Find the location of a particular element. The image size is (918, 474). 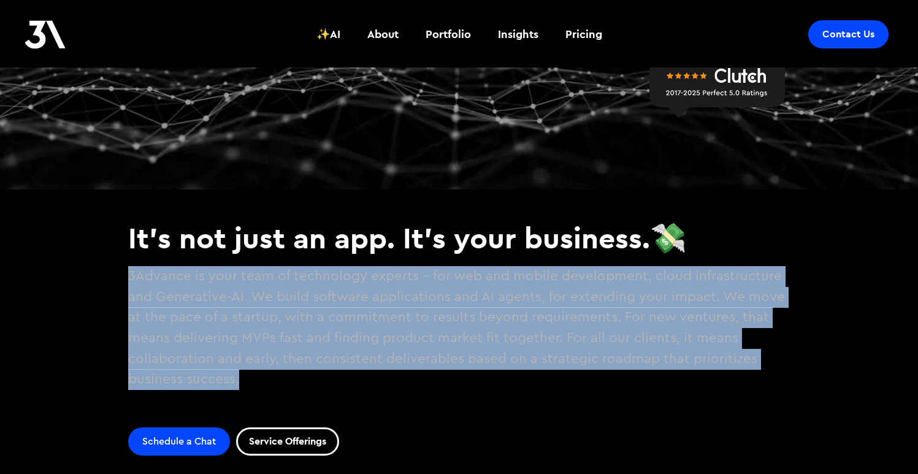

a: Service Offerings is located at coordinates (288, 441).